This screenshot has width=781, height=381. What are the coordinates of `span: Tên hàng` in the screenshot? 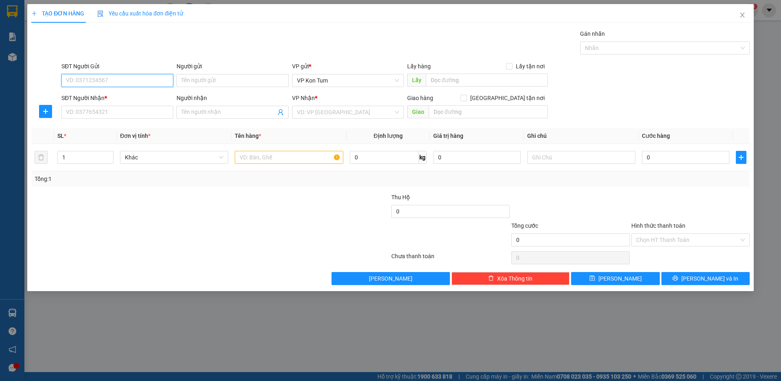 It's located at (248, 136).